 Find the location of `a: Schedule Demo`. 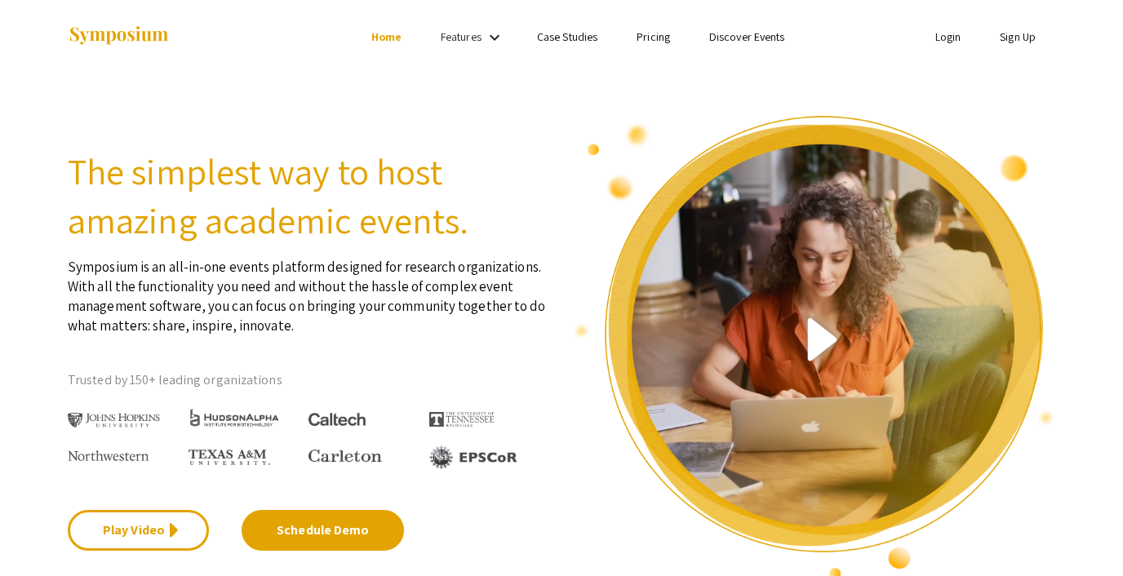

a: Schedule Demo is located at coordinates (322, 531).